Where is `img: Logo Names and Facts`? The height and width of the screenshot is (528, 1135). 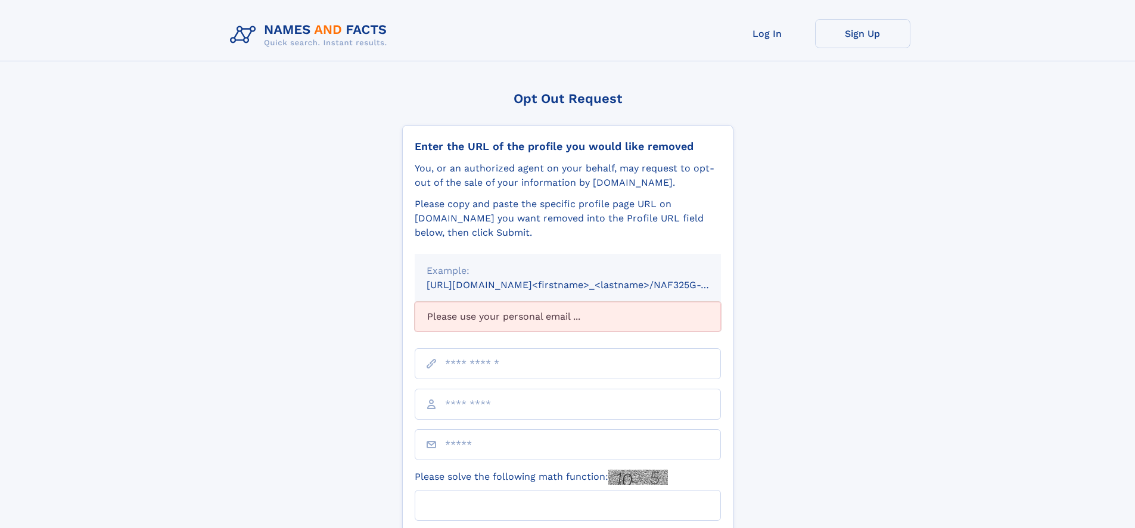 img: Logo Names and Facts is located at coordinates (311, 35).